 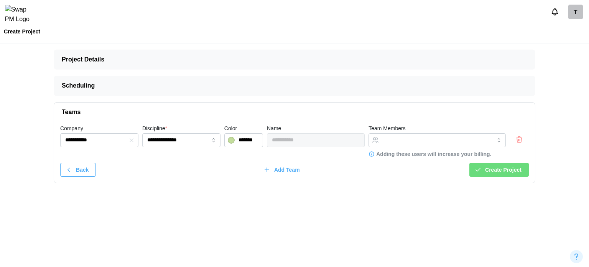 I want to click on button: Create Project, so click(x=499, y=169).